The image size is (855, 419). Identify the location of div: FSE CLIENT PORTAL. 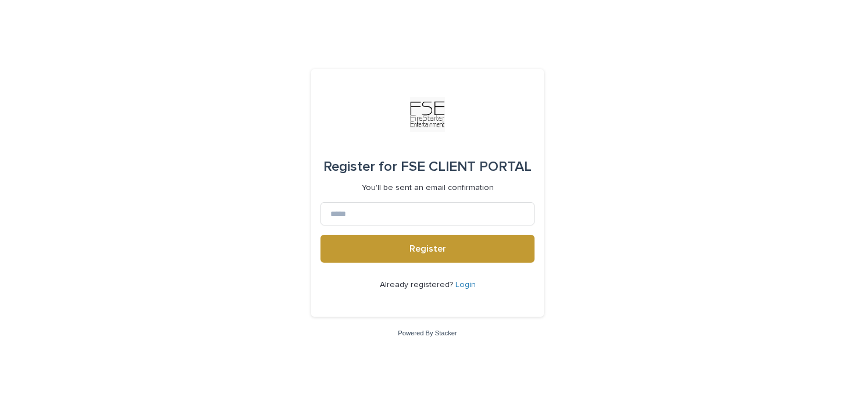
(428, 167).